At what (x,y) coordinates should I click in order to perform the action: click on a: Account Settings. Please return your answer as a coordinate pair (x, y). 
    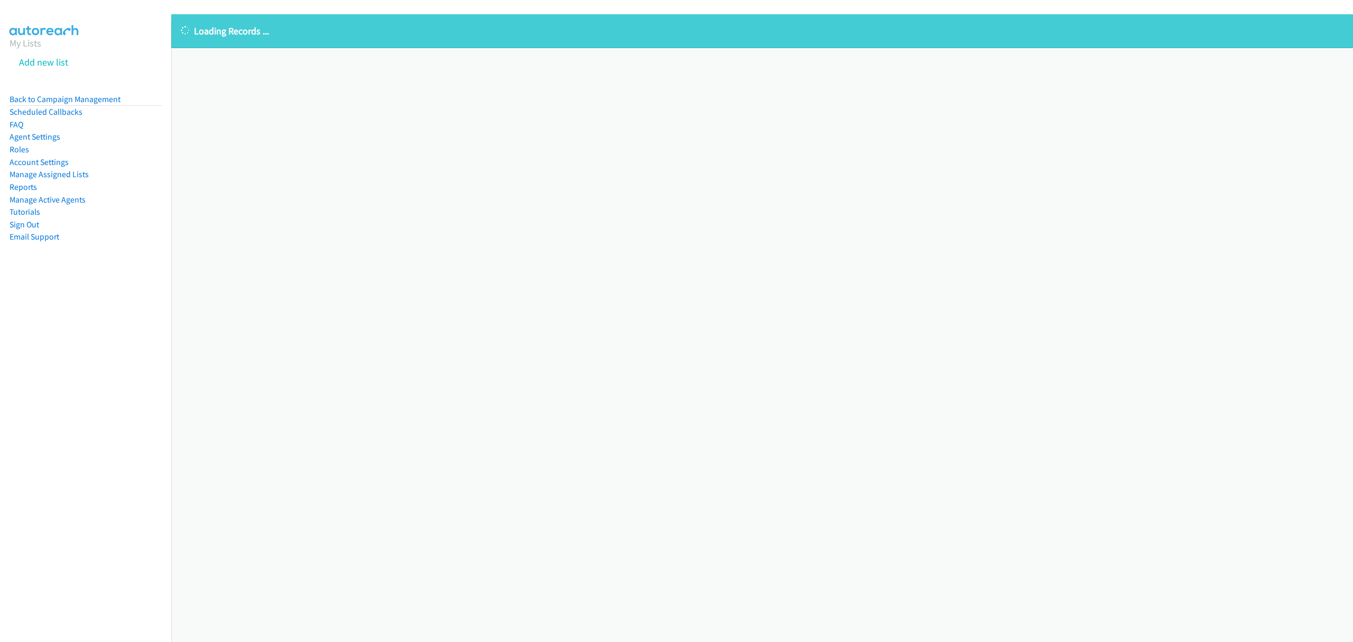
    Looking at the image, I should click on (39, 162).